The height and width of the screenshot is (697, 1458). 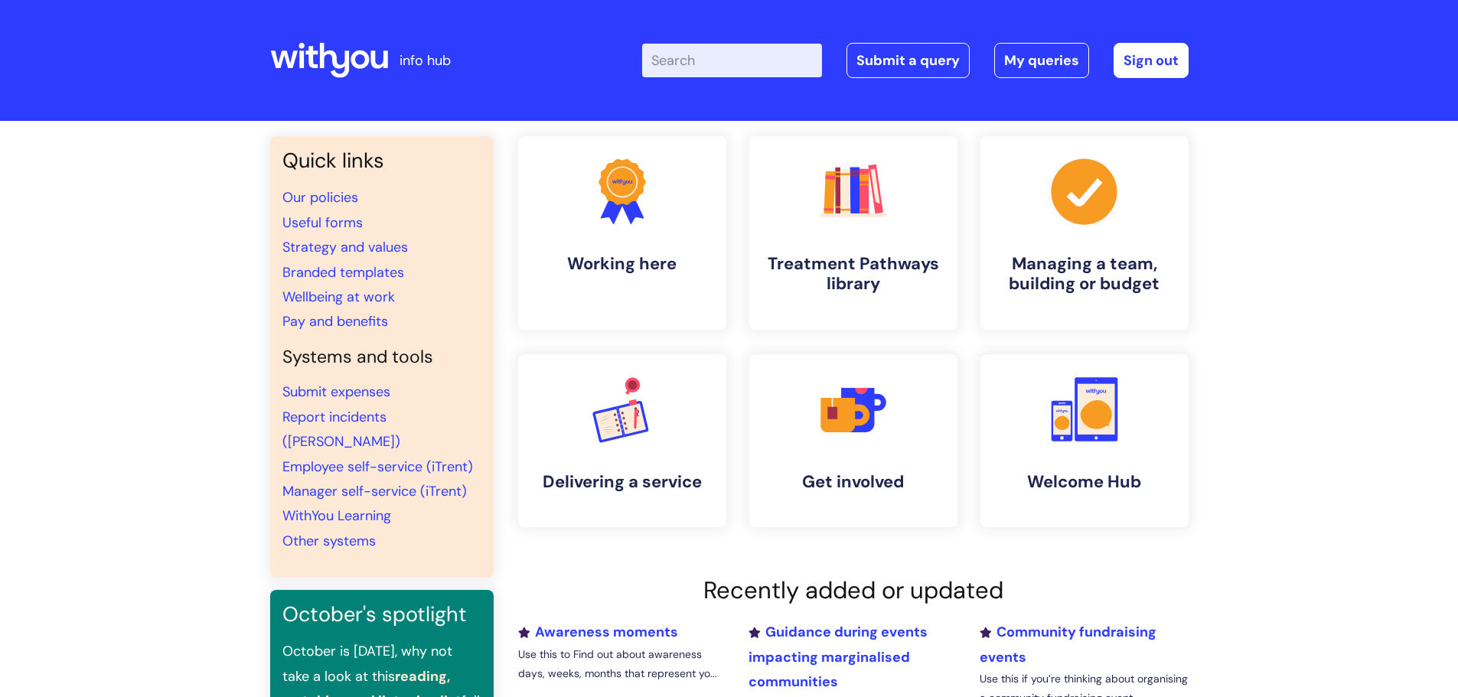 I want to click on h4: Get involved, so click(x=853, y=482).